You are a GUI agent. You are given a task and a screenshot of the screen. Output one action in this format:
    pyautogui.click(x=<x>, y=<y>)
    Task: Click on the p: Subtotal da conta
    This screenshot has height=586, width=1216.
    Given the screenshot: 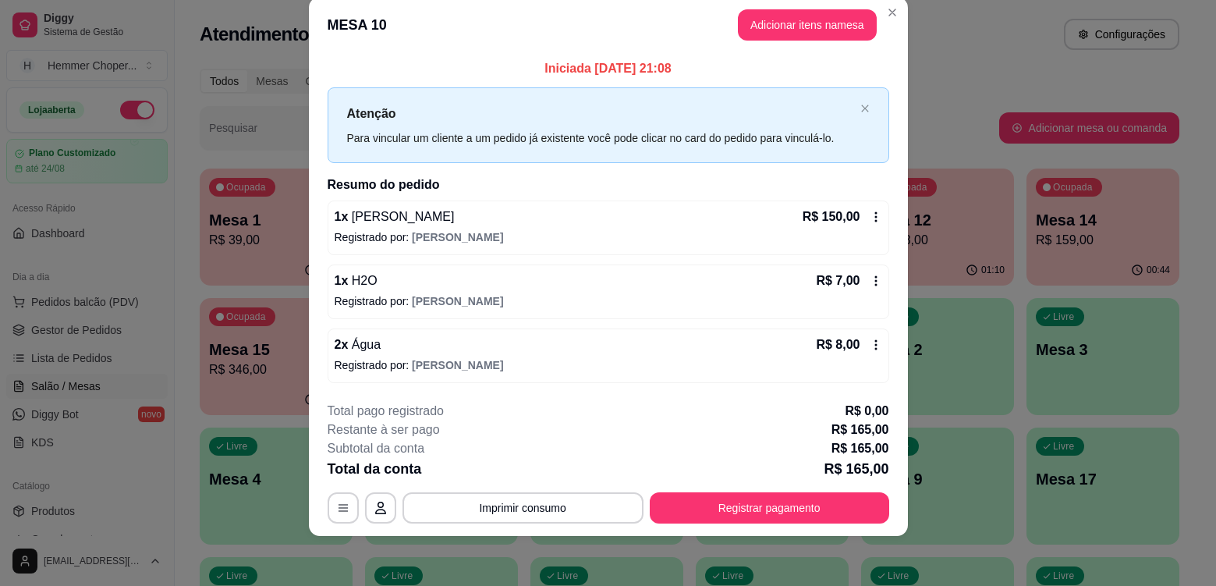 What is the action you would take?
    pyautogui.click(x=376, y=448)
    